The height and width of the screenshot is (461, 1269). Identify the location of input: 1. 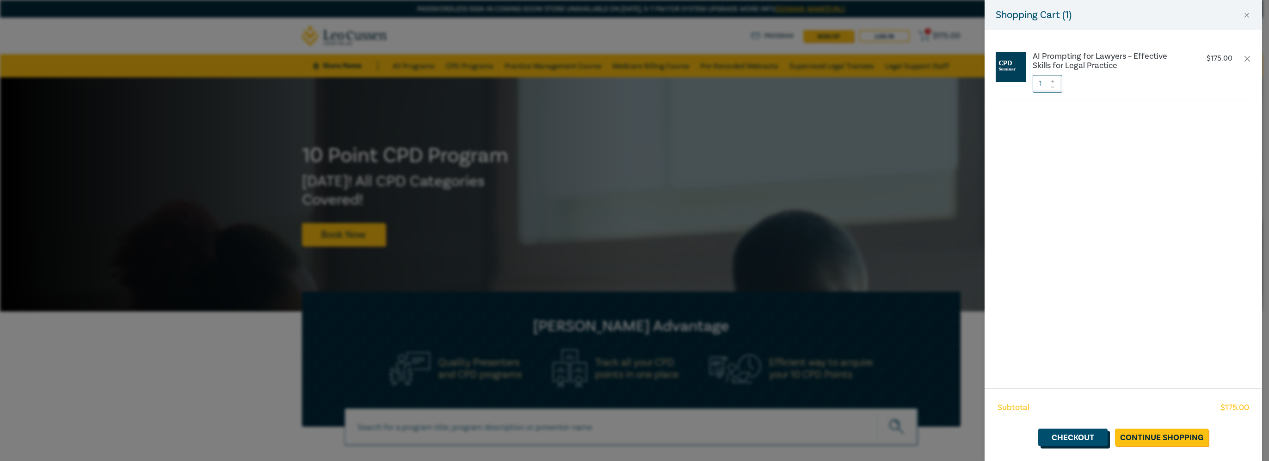
(1048, 84).